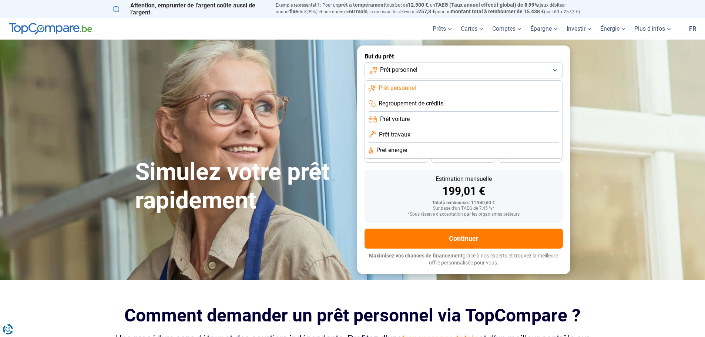 Image resolution: width=705 pixels, height=337 pixels. Describe the element at coordinates (464, 239) in the screenshot. I see `button: Continuer` at that location.